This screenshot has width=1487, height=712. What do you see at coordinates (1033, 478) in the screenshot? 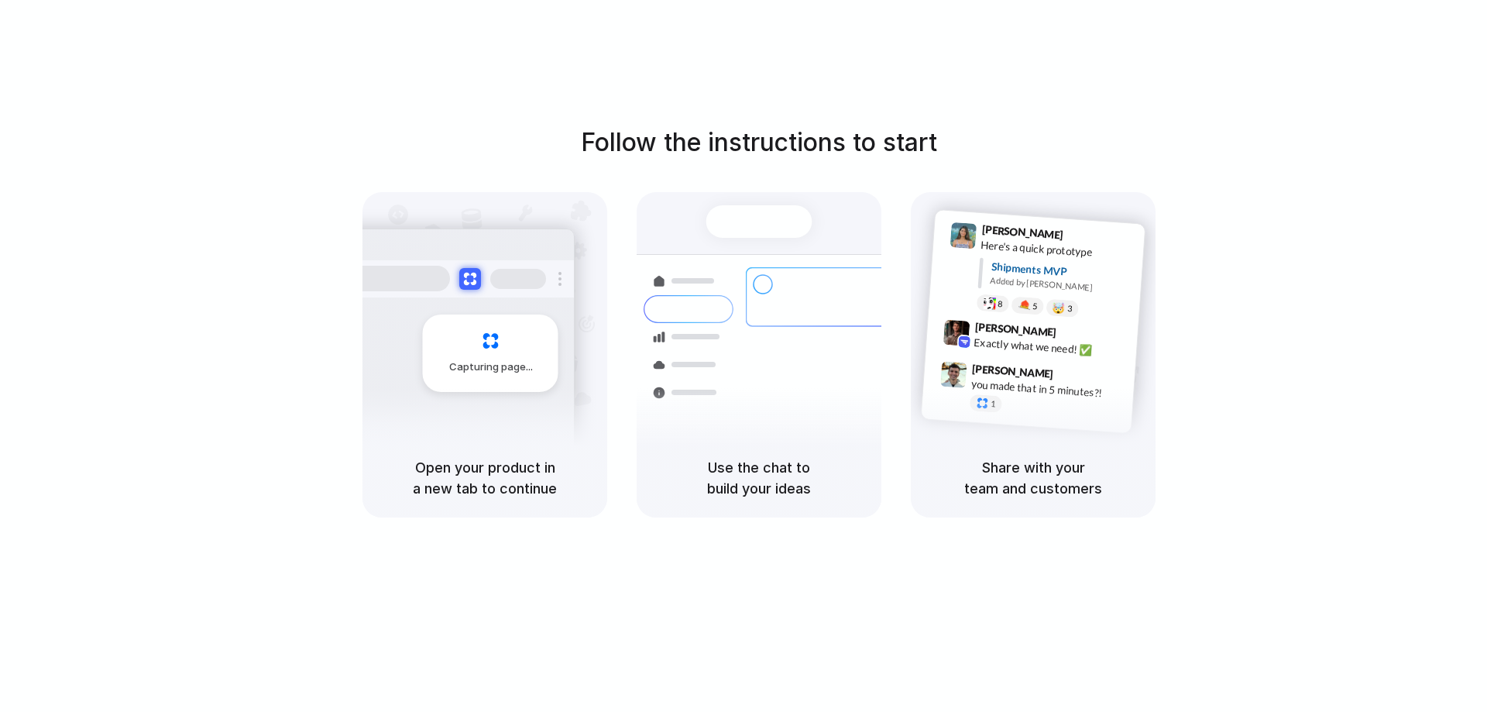
I see `h5: Share with your team and customers` at bounding box center [1033, 478].